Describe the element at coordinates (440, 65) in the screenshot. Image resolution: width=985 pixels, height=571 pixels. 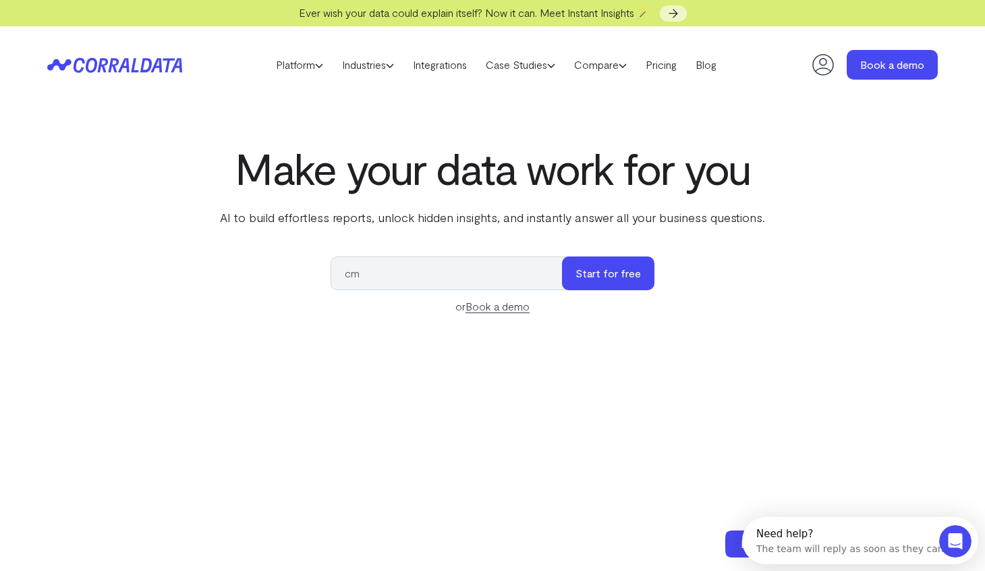
I see `a: Integrations` at that location.